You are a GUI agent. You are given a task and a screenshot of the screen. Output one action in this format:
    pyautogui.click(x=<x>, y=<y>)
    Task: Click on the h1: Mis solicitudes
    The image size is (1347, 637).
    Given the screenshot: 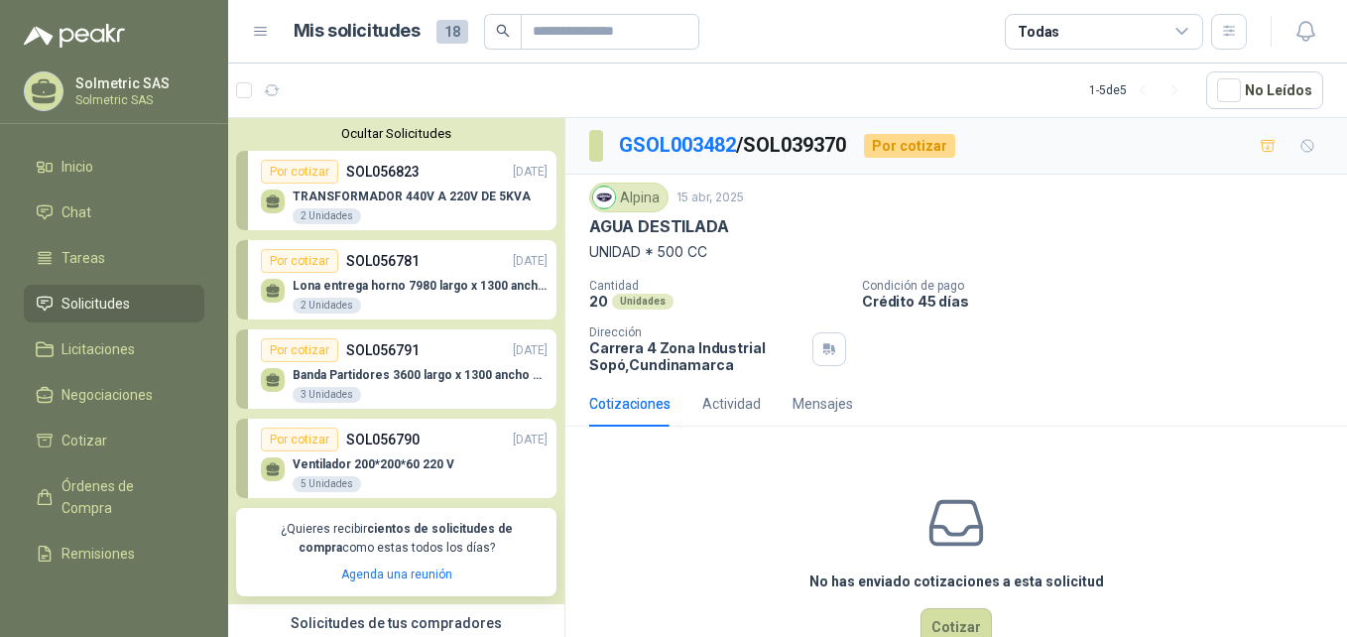 What is the action you would take?
    pyautogui.click(x=357, y=31)
    